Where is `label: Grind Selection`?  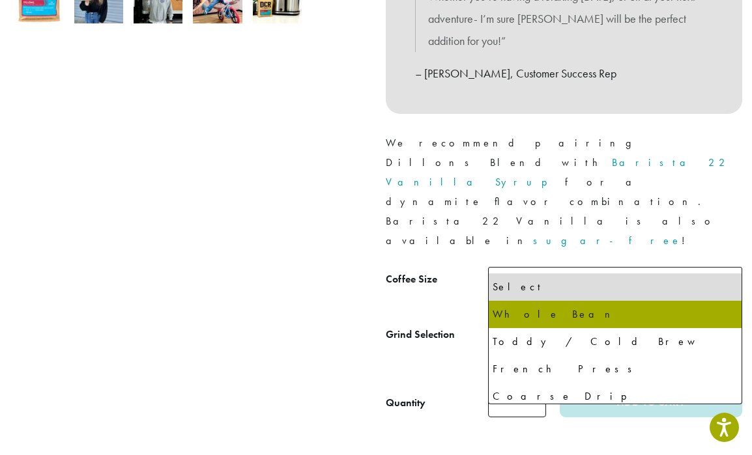 label: Grind Selection is located at coordinates (436, 335).